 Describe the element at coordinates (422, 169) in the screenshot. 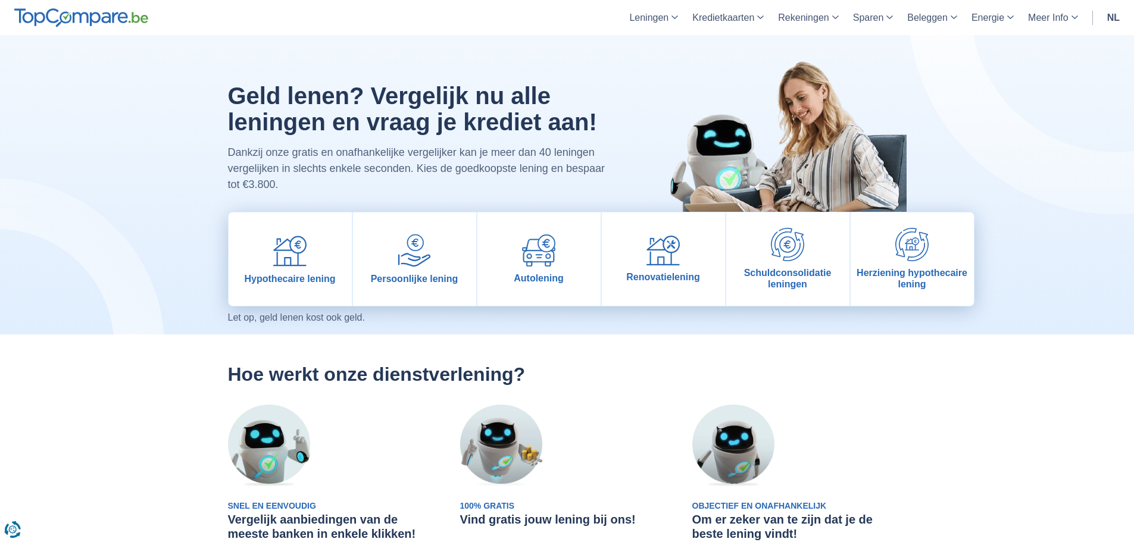

I see `p: Dankzij onze gratis en onafhankelijke vergelijker kan je meer dan 40 leningen vergelijken in slec...` at that location.